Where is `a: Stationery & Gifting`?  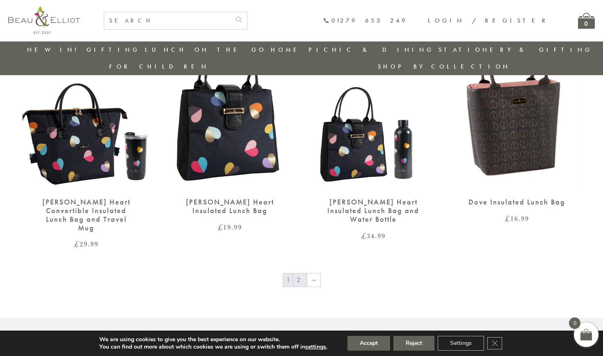
a: Stationery & Gifting is located at coordinates (515, 50).